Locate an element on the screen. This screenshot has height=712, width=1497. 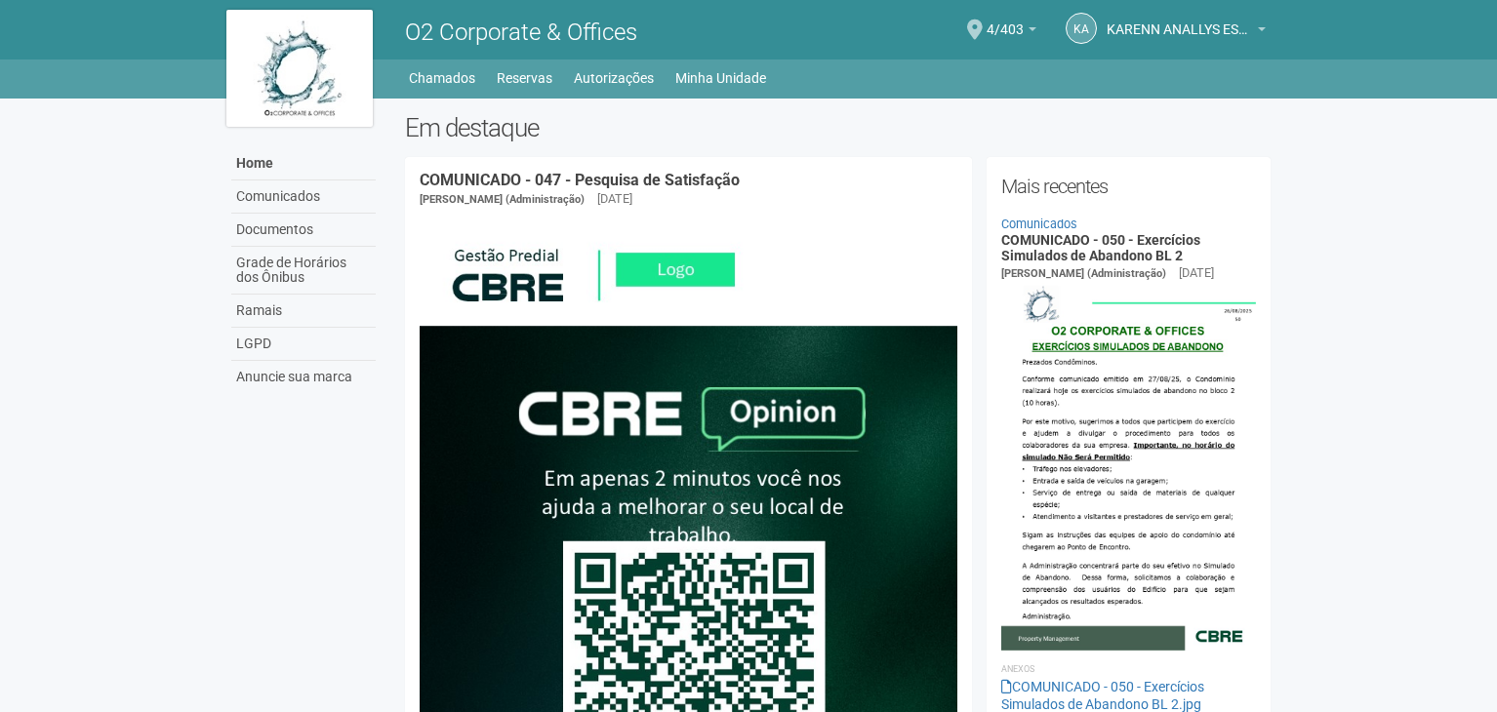
a: Autorizações is located at coordinates (614, 78).